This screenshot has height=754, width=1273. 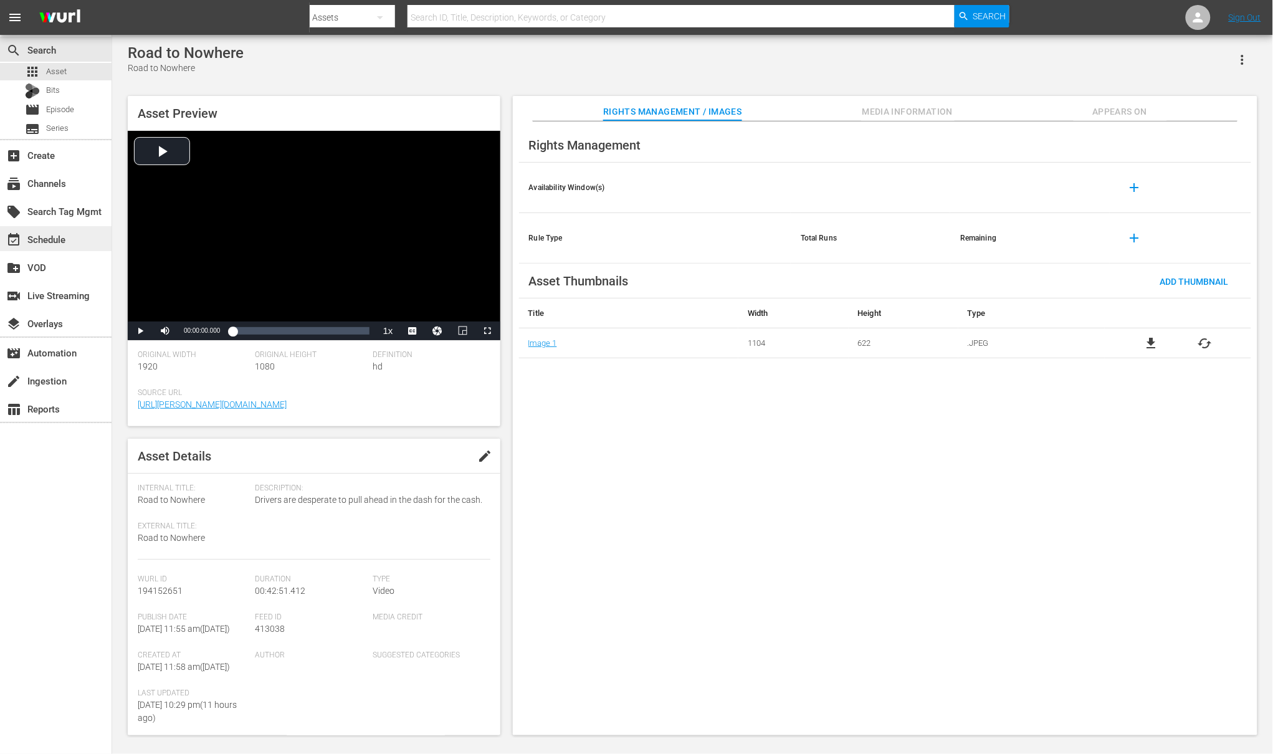 I want to click on th: Availability Window(s), so click(x=655, y=187).